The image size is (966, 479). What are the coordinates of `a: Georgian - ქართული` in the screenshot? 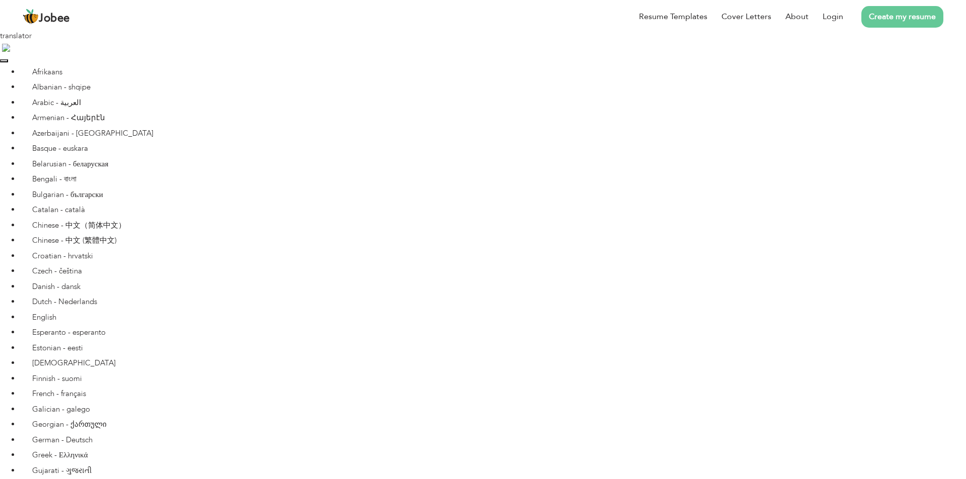 It's located at (493, 425).